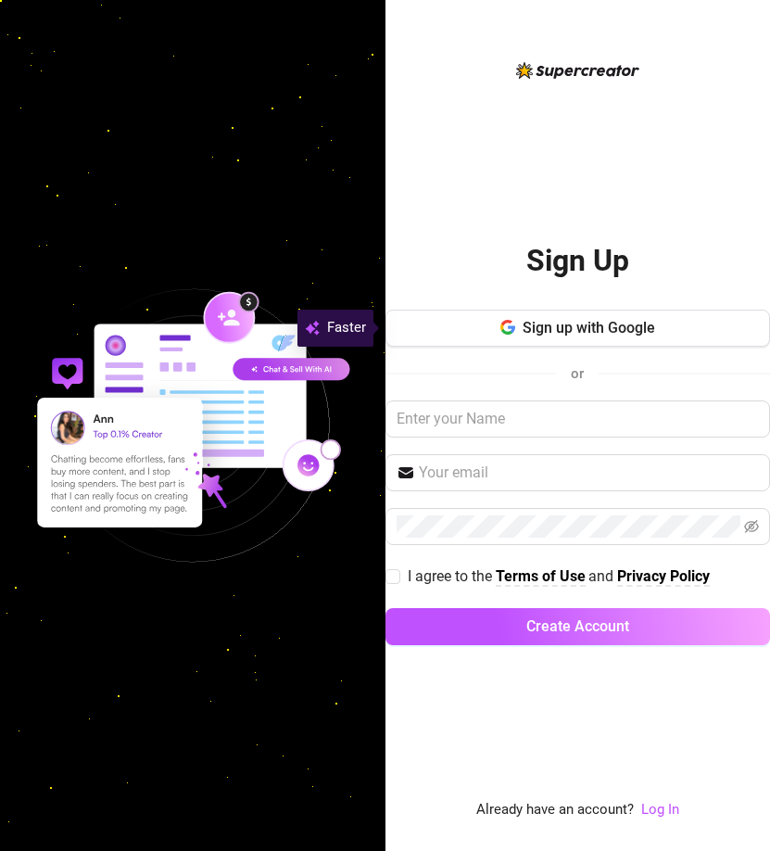  I want to click on a: Terms of Use, so click(540, 577).